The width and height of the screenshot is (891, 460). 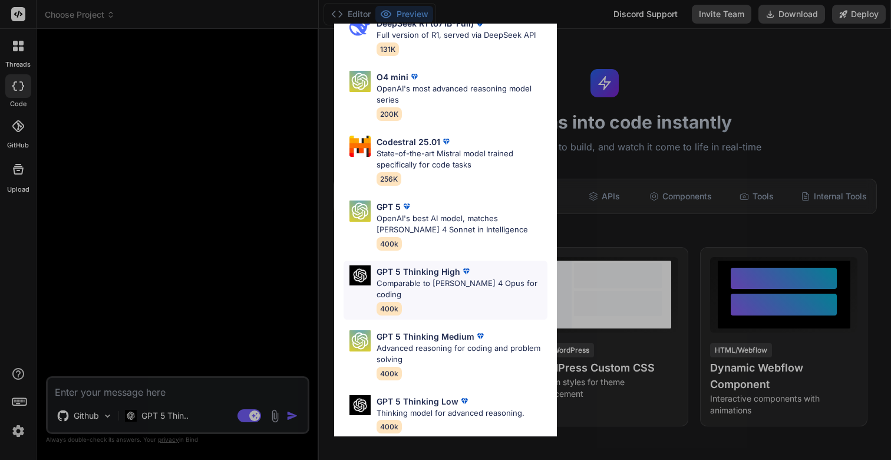 What do you see at coordinates (425, 23) in the screenshot?
I see `p: DeepSeek R1 (671B-Full)` at bounding box center [425, 23].